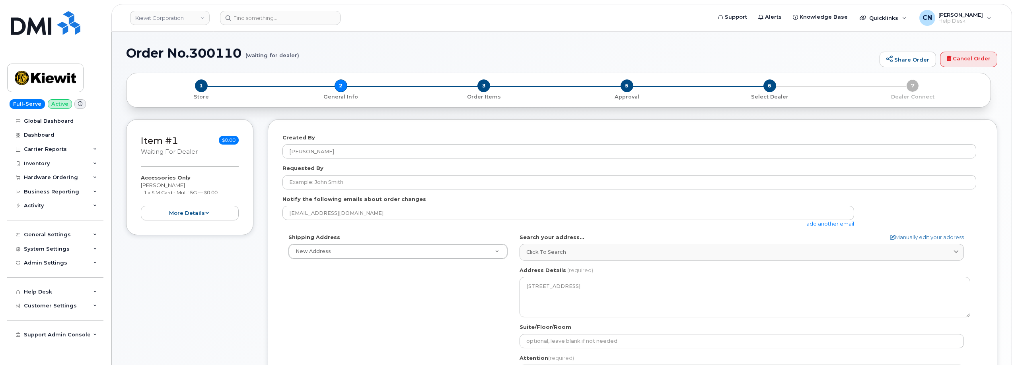 Image resolution: width=1016 pixels, height=365 pixels. I want to click on a: Share Order, so click(908, 60).